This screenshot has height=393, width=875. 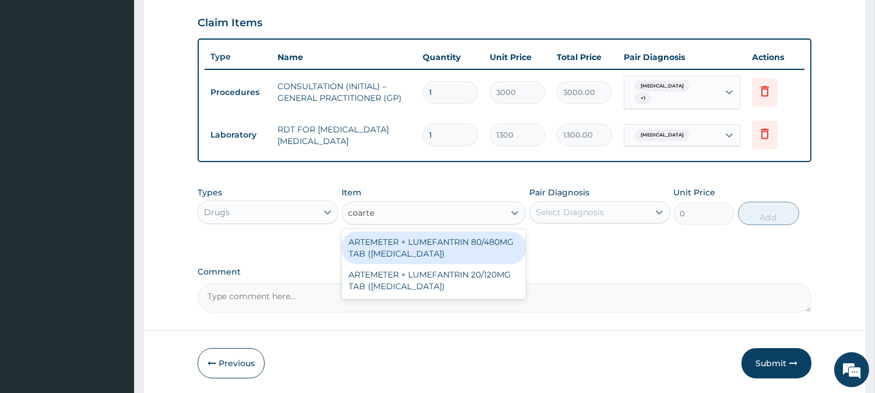 What do you see at coordinates (450, 57) in the screenshot?
I see `th: Quantity` at bounding box center [450, 57].